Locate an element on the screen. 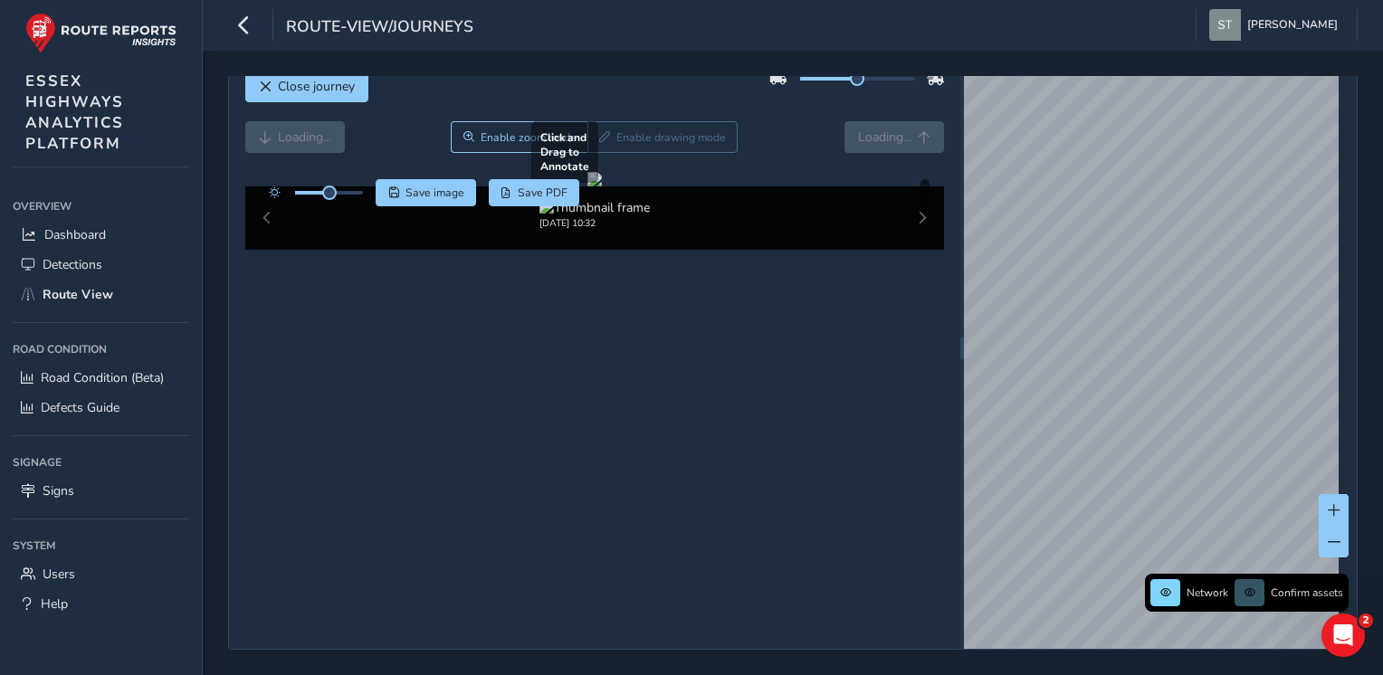 The image size is (1383, 675). a: Detections is located at coordinates (101, 264).